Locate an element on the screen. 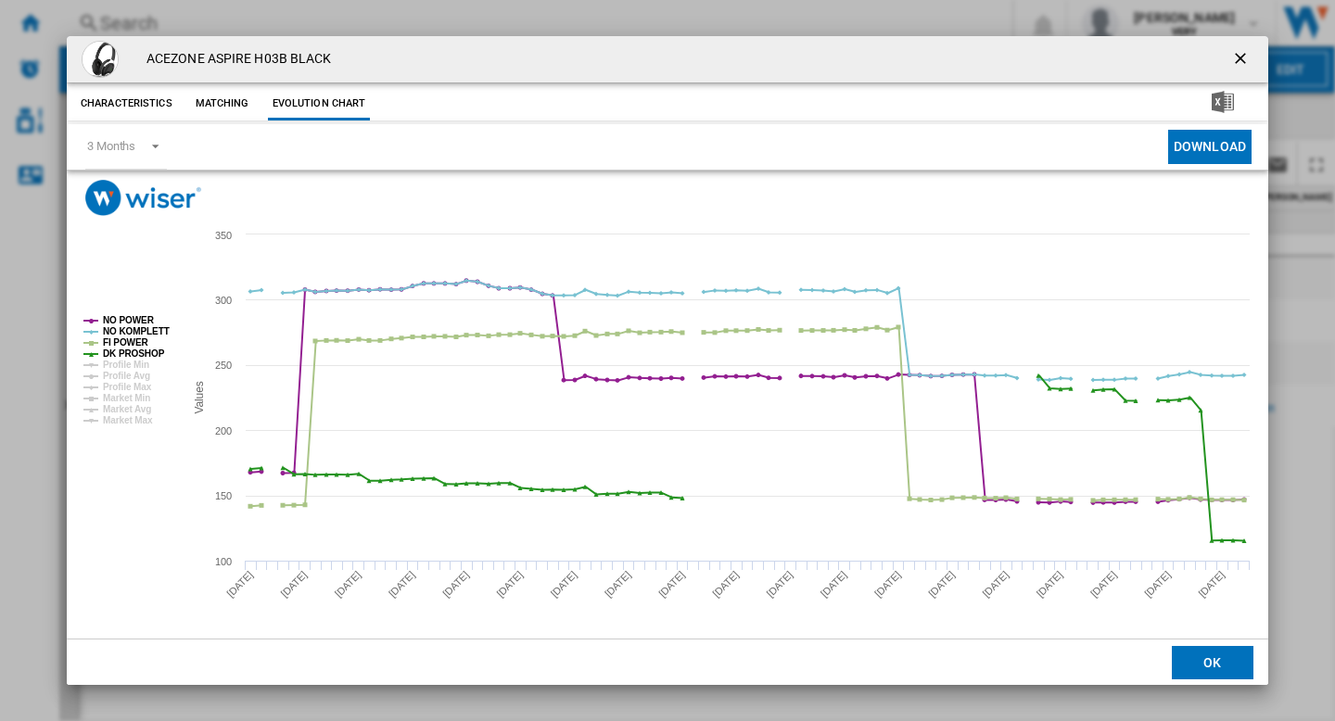  div: 3 Months is located at coordinates (111, 146).